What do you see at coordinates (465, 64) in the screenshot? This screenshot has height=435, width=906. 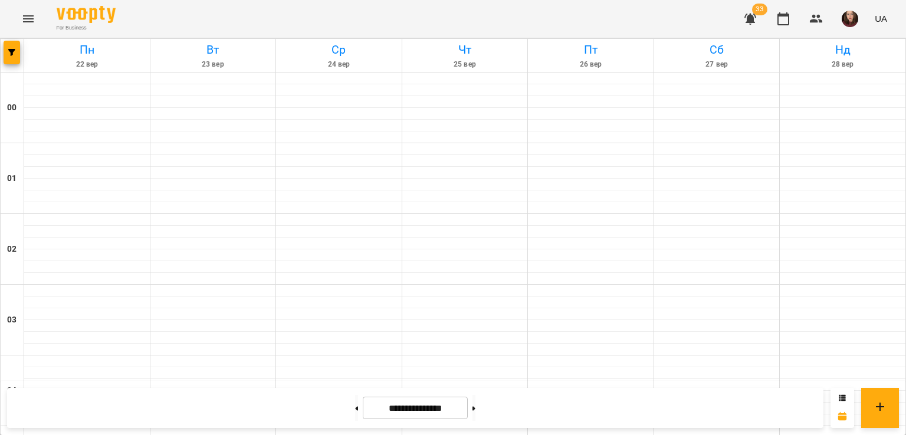 I see `h6: 25 вер` at bounding box center [465, 64].